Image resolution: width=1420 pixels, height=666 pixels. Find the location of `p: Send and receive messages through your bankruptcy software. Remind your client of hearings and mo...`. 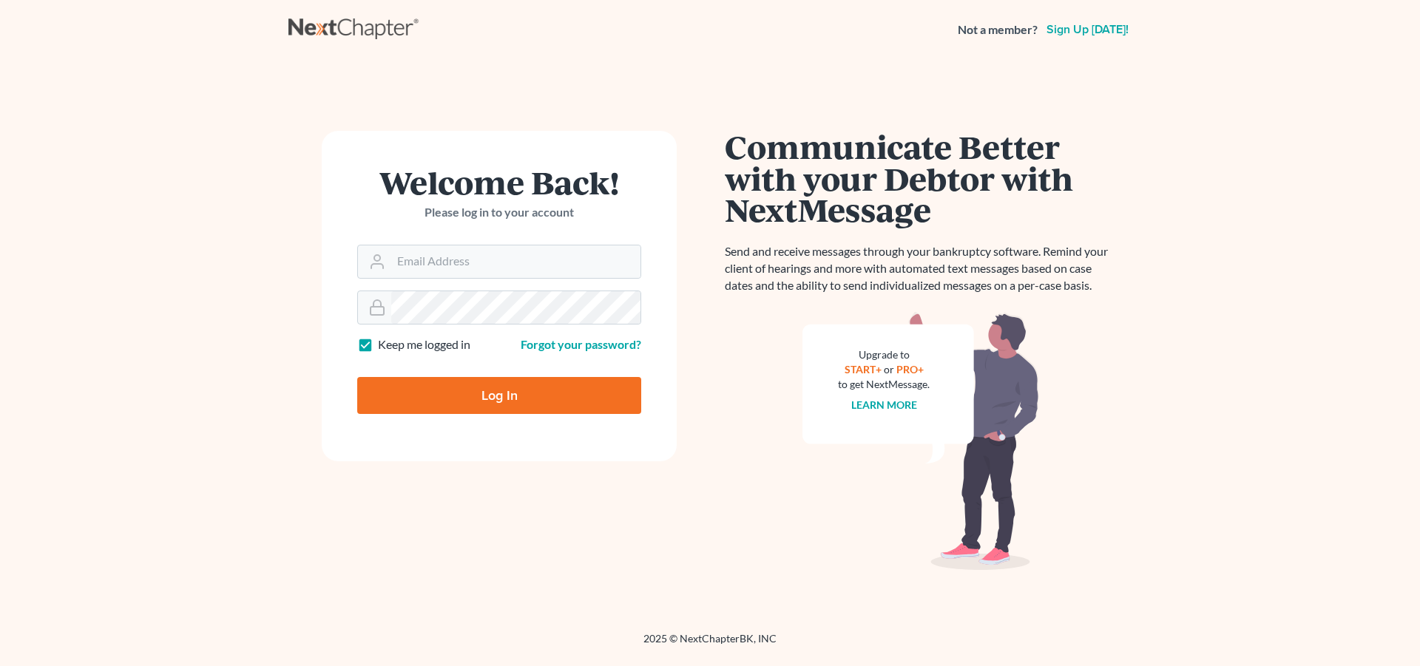

p: Send and receive messages through your bankruptcy software. Remind your client of hearings and mo... is located at coordinates (921, 269).